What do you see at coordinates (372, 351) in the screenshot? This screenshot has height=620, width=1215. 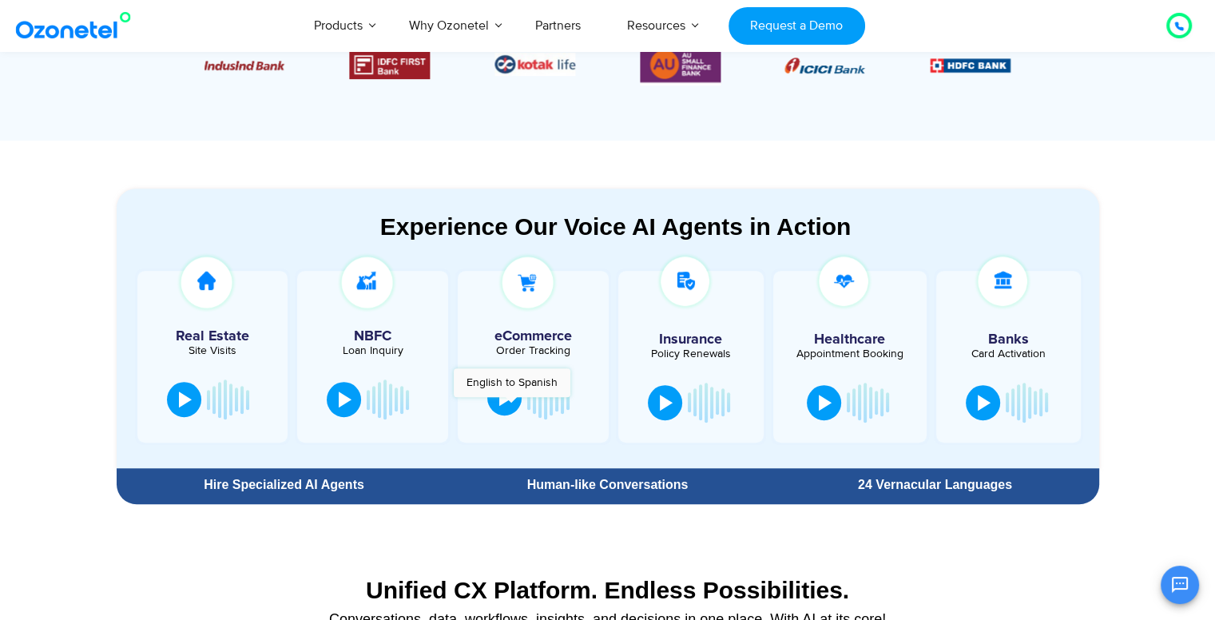 I see `div: Loan Inquiry` at bounding box center [372, 351].